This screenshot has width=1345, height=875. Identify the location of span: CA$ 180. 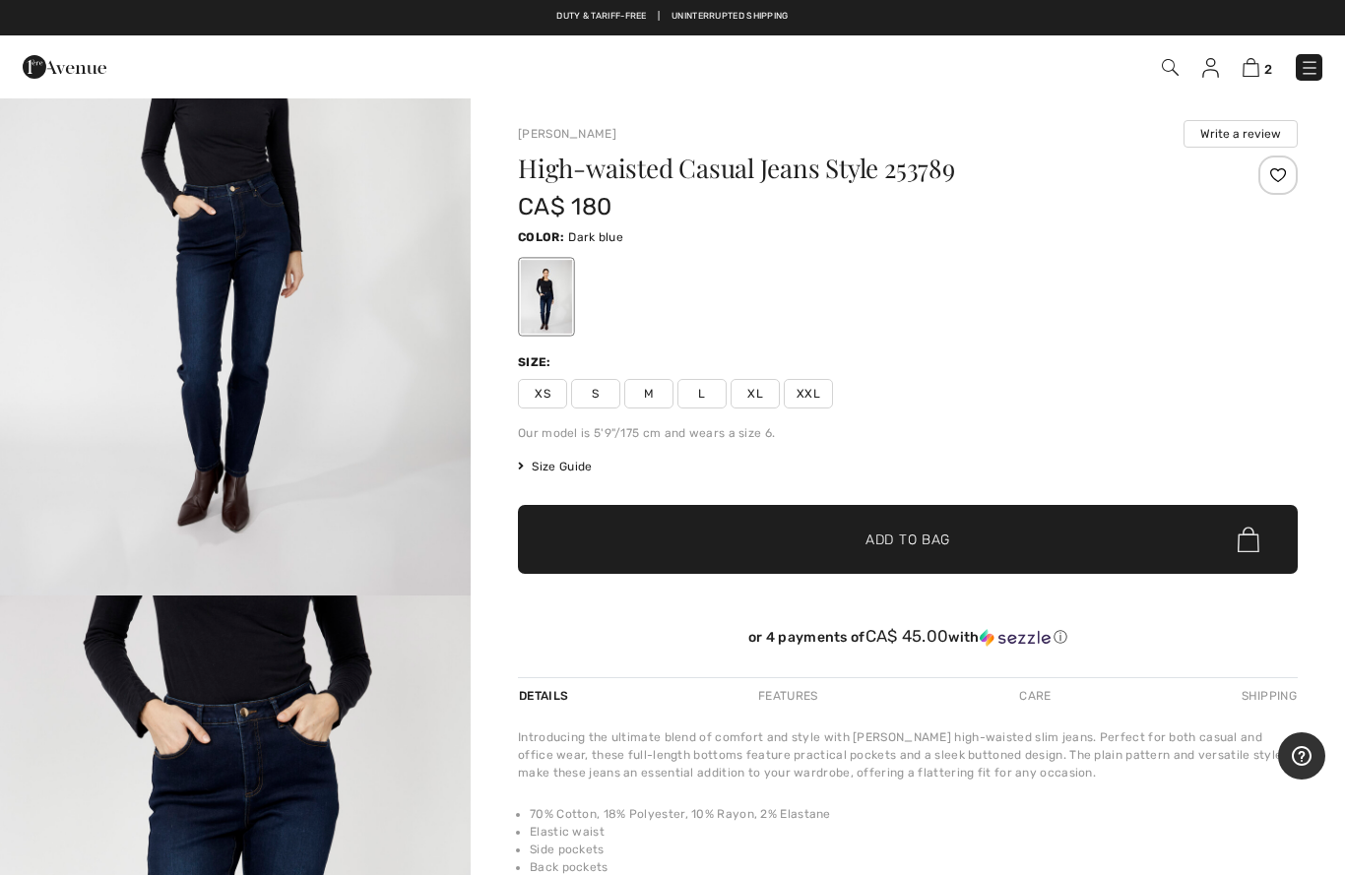
(564, 207).